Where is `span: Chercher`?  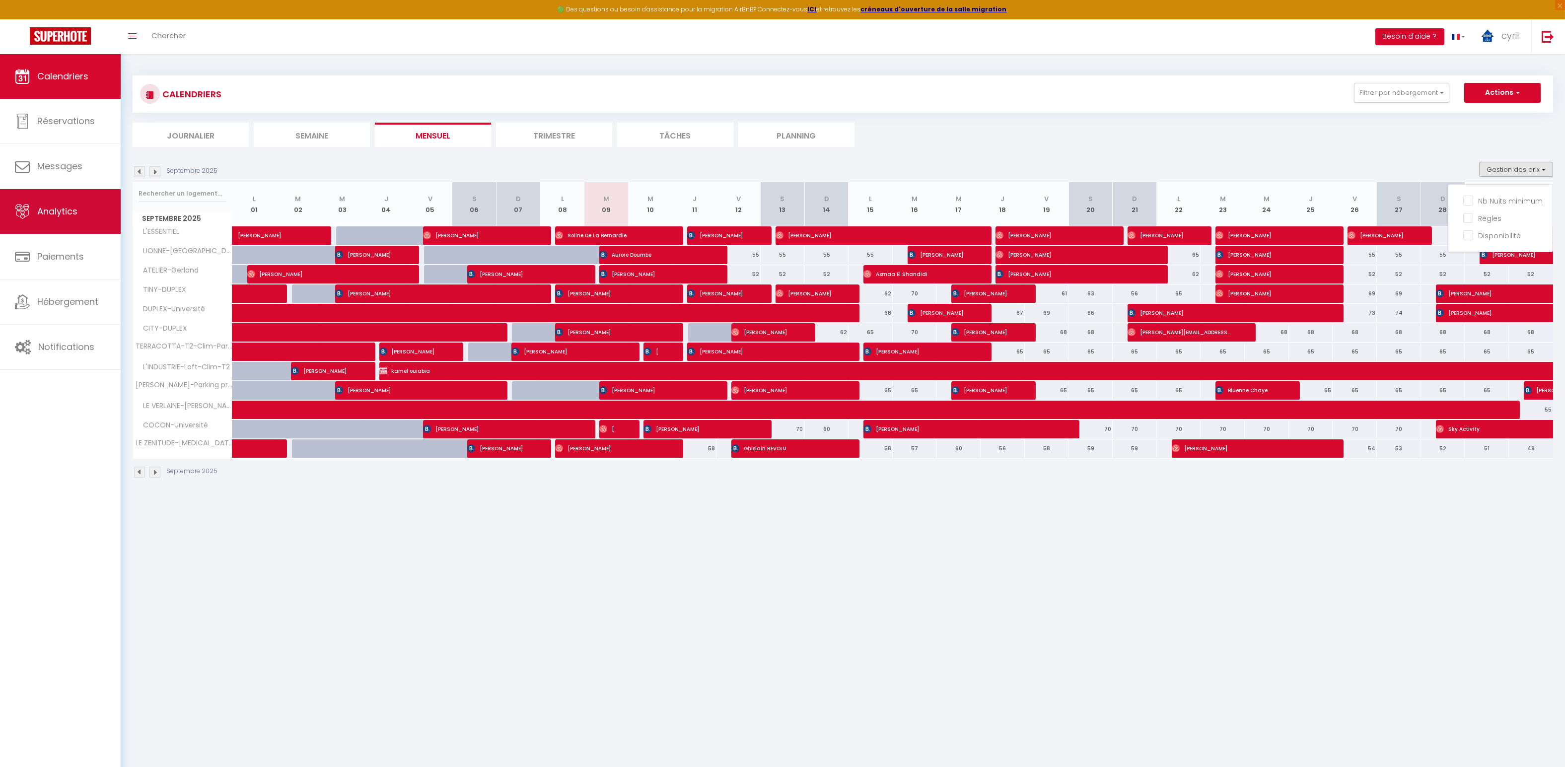
span: Chercher is located at coordinates (168, 35).